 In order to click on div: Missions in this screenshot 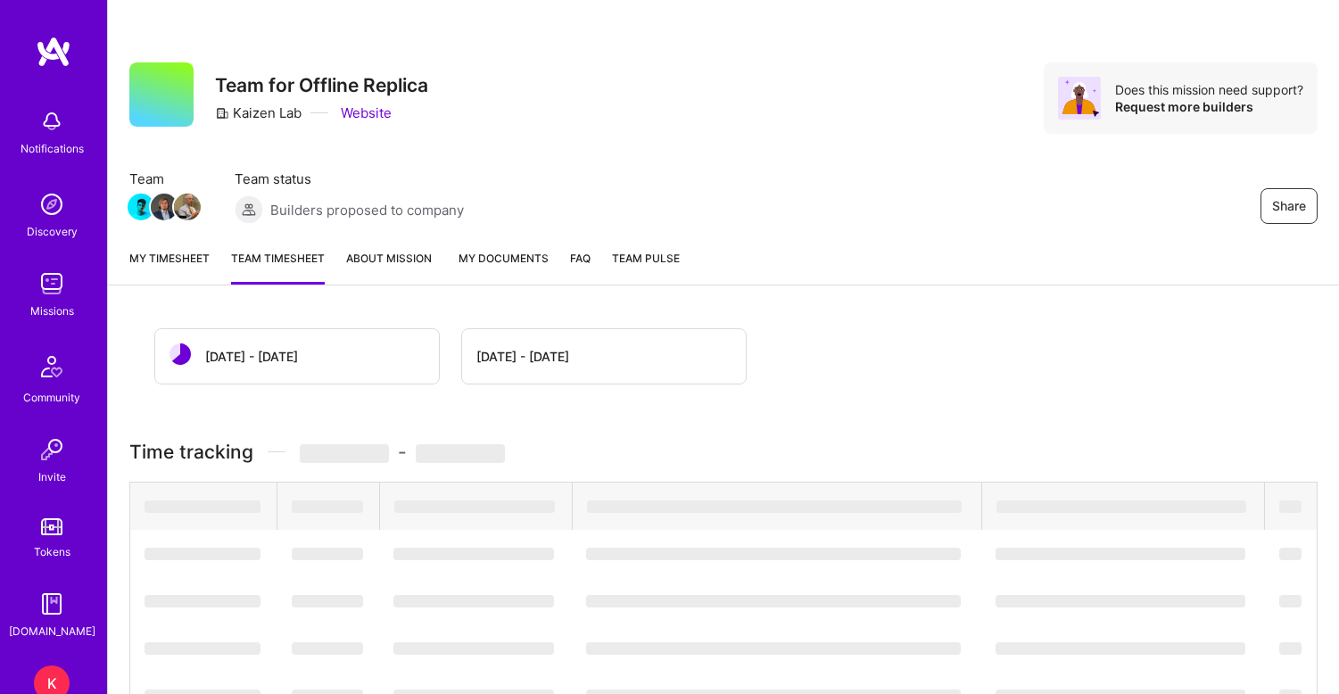, I will do `click(52, 310)`.